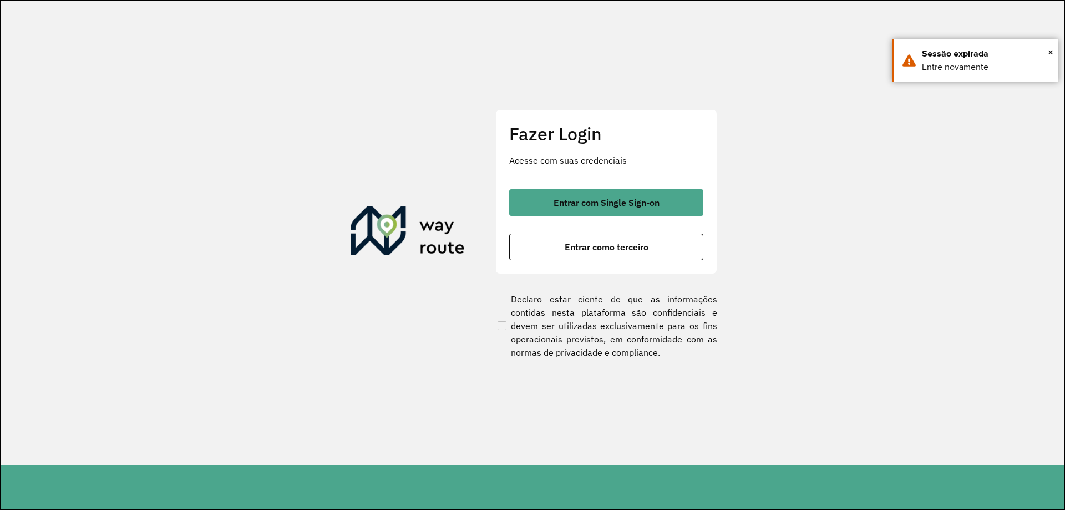 This screenshot has height=510, width=1065. I want to click on button: Close, so click(1050, 52).